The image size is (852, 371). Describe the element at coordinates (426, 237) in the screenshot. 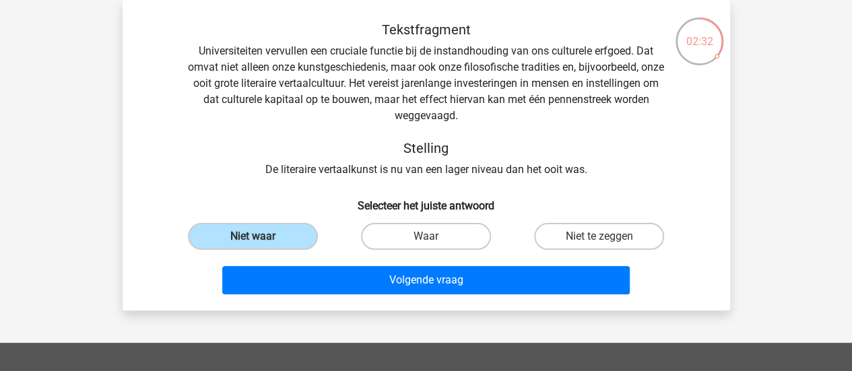

I see `label: Waar` at that location.